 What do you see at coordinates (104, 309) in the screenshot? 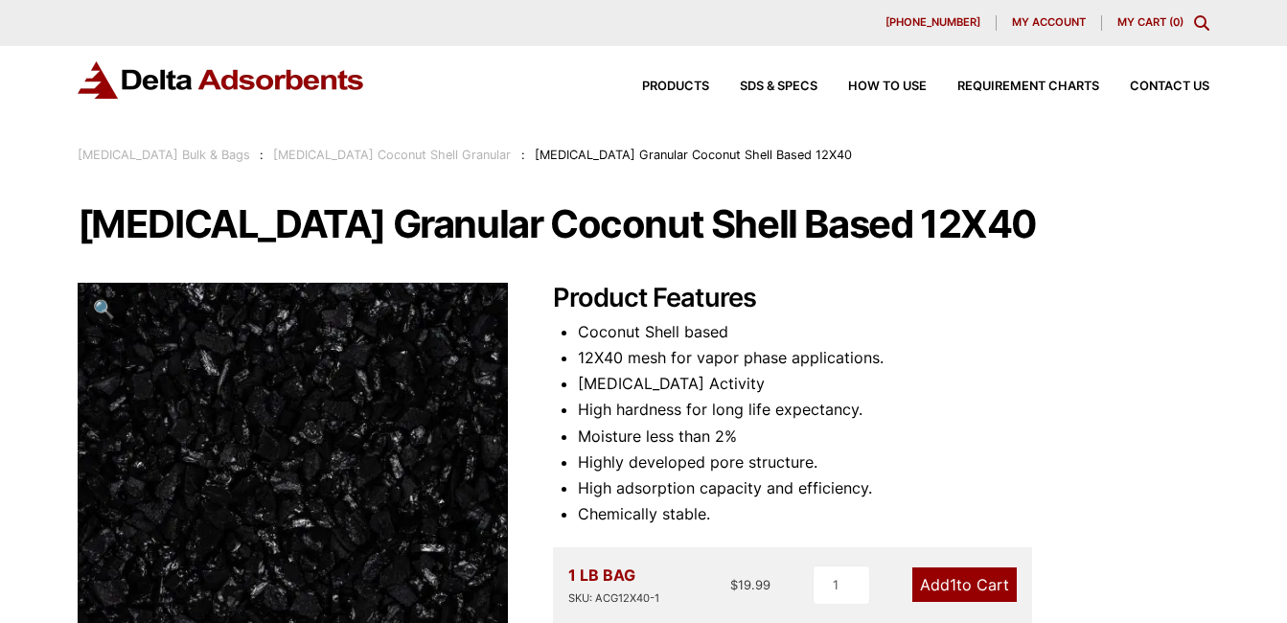
I see `a: View full-screen image gallery` at bounding box center [104, 309].